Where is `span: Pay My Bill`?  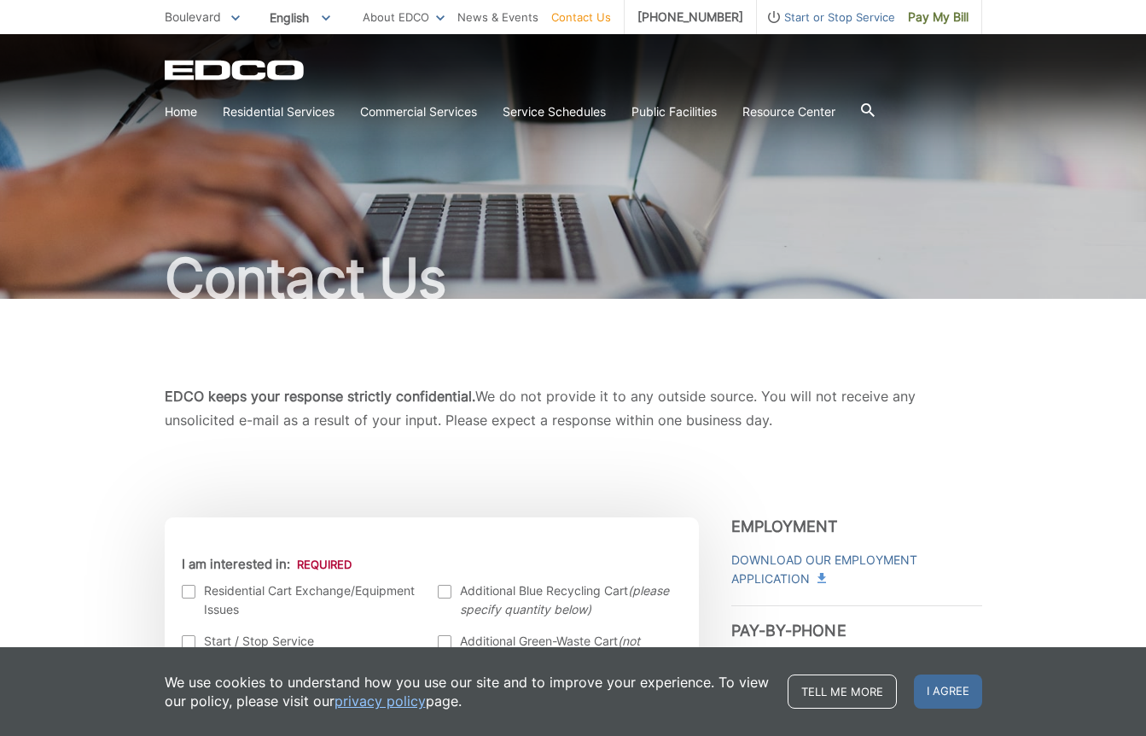 span: Pay My Bill is located at coordinates (938, 17).